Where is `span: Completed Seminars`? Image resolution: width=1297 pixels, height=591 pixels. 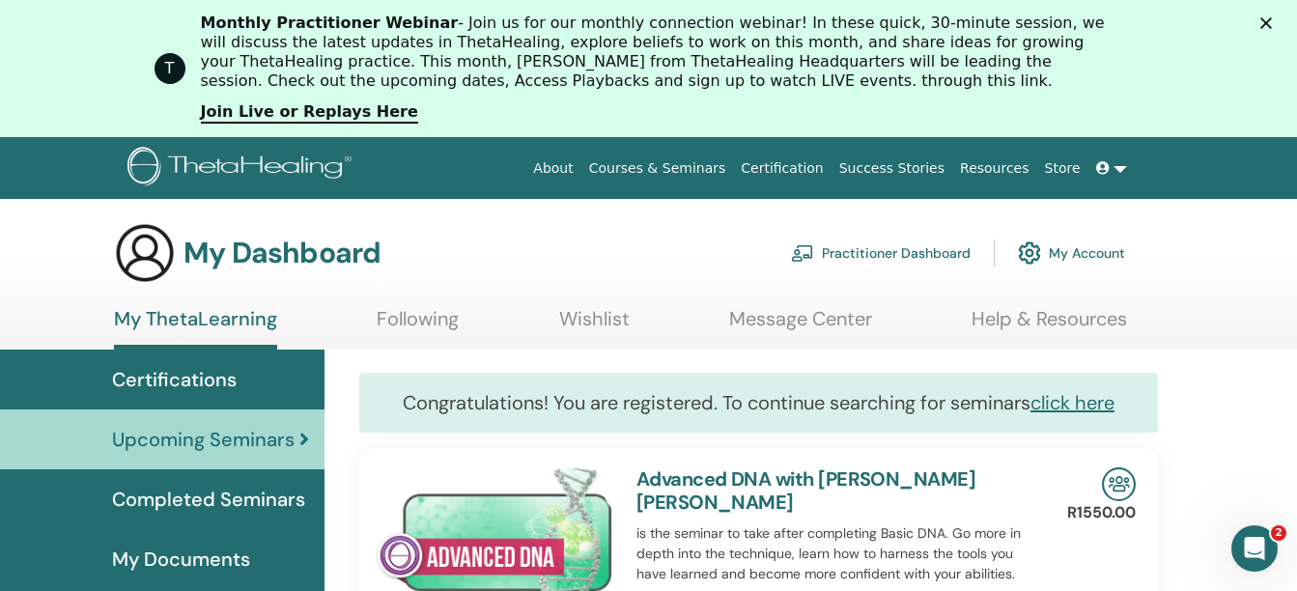
span: Completed Seminars is located at coordinates (209, 499).